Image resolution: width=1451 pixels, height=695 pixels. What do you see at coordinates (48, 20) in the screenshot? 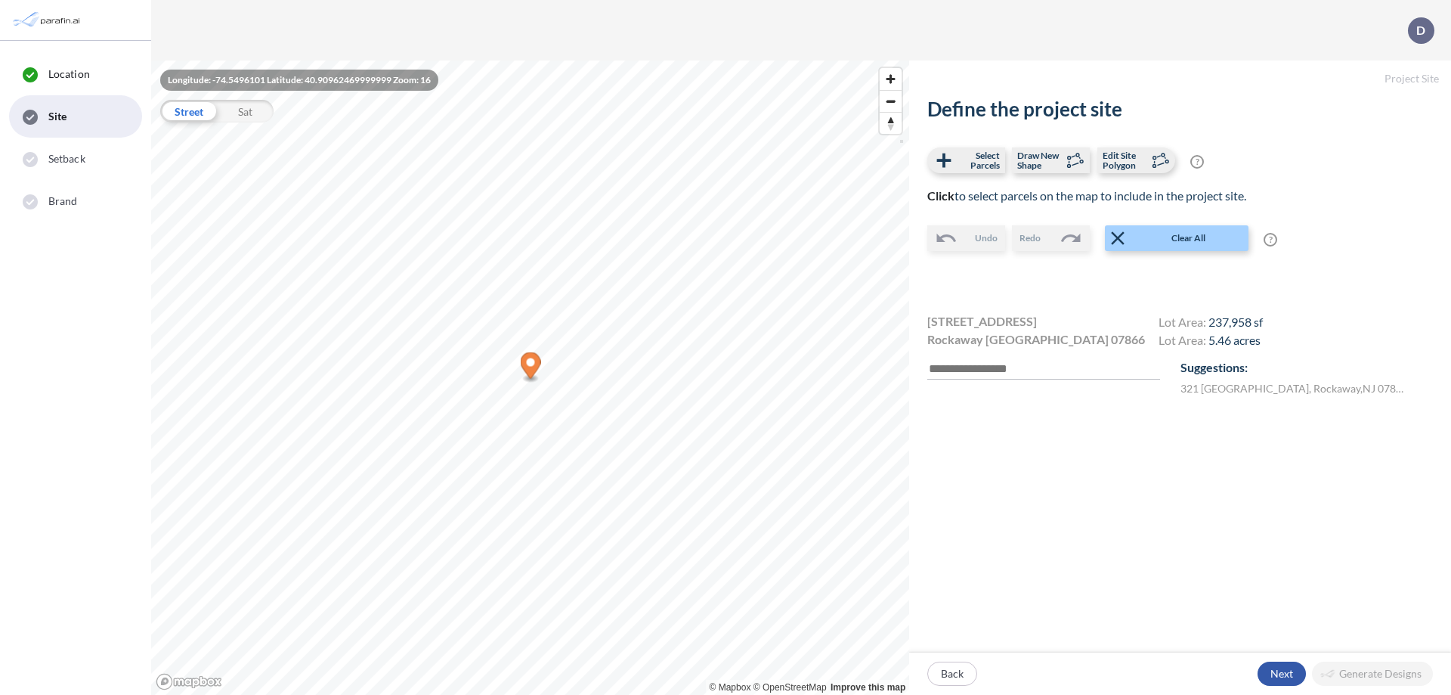
I see `img: Parafin` at bounding box center [48, 20].